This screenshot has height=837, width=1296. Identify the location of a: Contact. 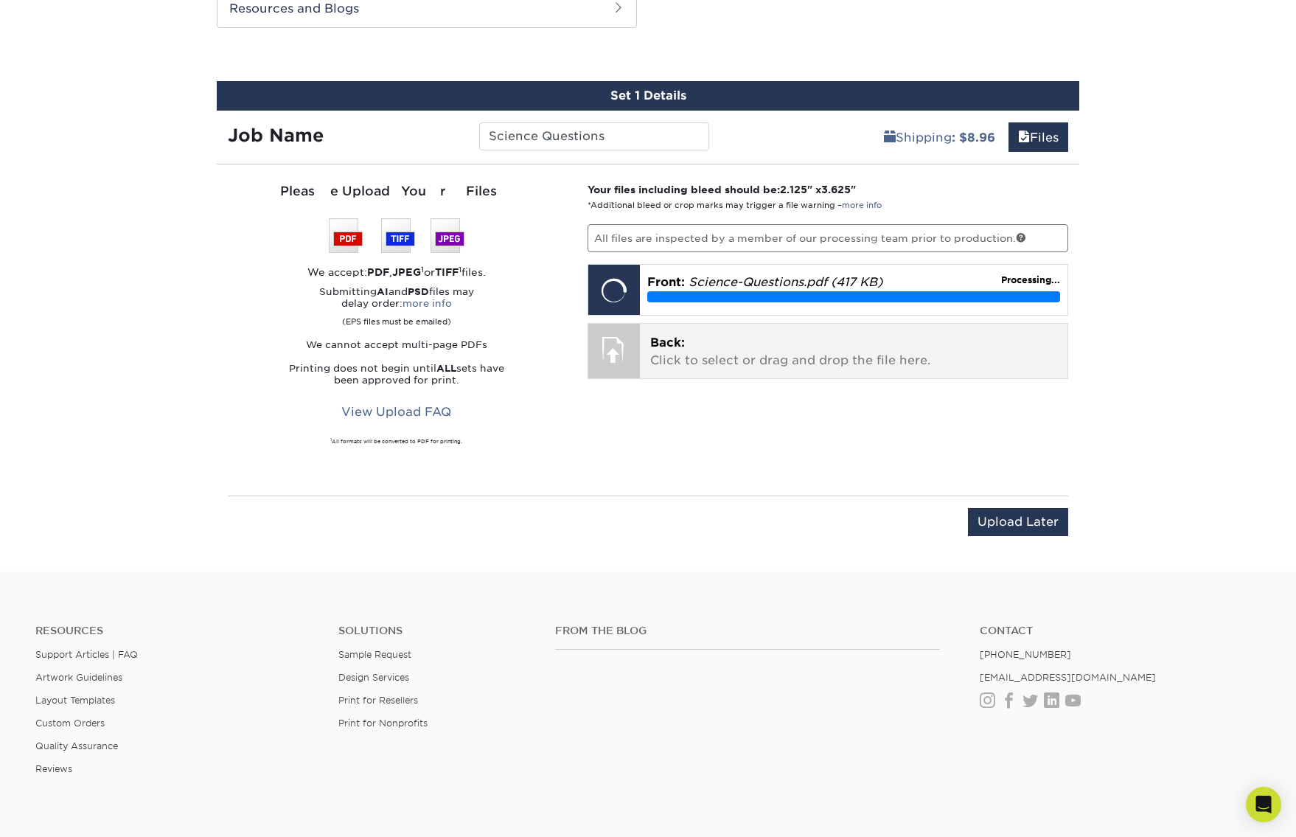
(1120, 630).